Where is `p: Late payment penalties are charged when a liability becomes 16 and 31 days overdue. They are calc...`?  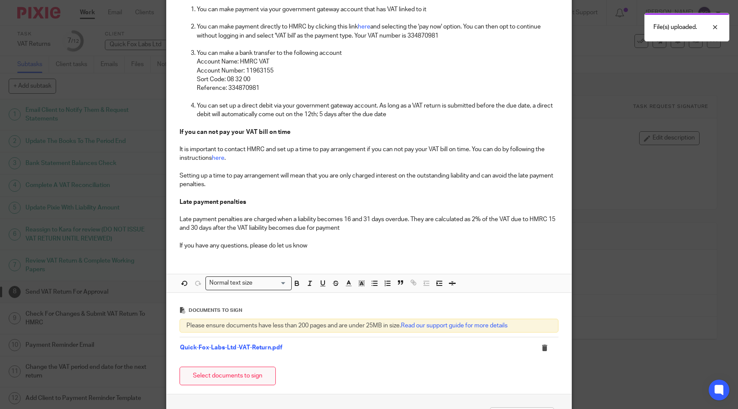
p: Late payment penalties are charged when a liability becomes 16 and 31 days overdue. They are calc... is located at coordinates (369, 224).